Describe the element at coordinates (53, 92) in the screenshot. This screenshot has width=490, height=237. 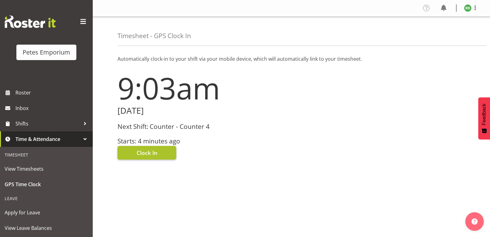
I see `span: Roster` at that location.